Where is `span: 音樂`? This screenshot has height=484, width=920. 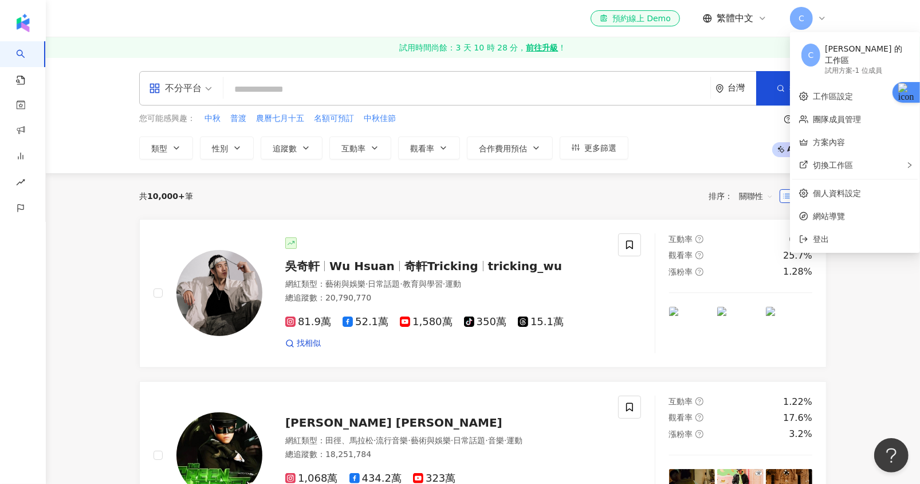 span: 音樂 is located at coordinates (496, 440).